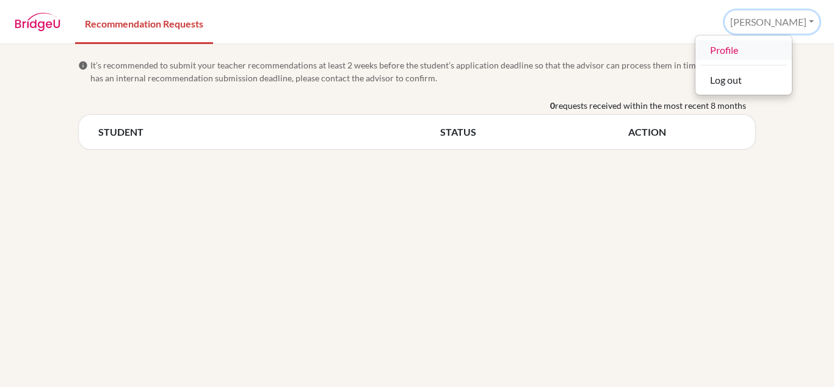 This screenshot has height=387, width=834. Describe the element at coordinates (144, 23) in the screenshot. I see `a: Recommendation Requests` at that location.